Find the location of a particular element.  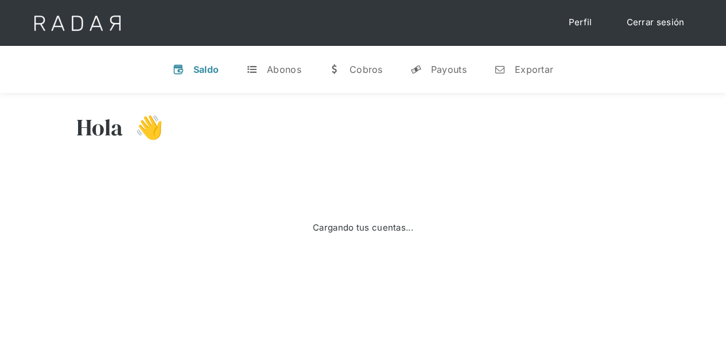

a: Cerrar sesión is located at coordinates (656, 22).